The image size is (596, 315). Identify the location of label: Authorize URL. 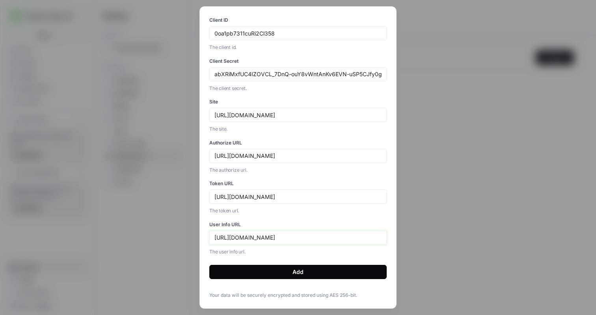
(298, 143).